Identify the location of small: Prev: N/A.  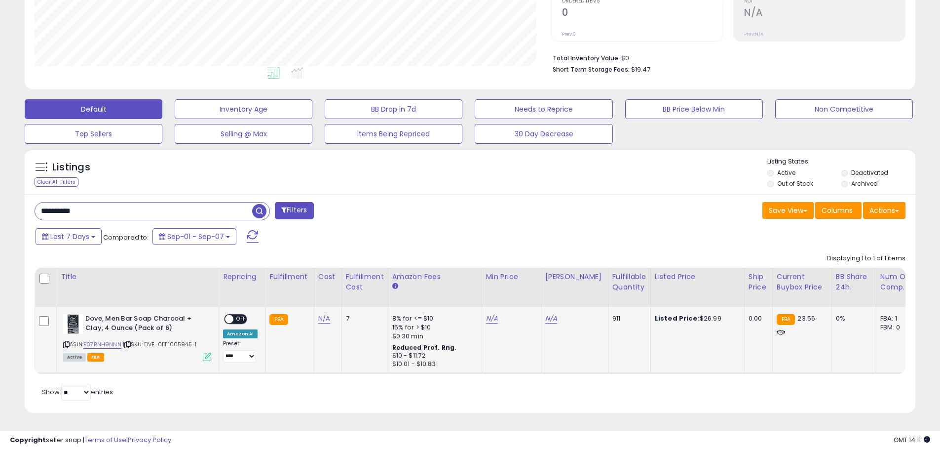
(753, 34).